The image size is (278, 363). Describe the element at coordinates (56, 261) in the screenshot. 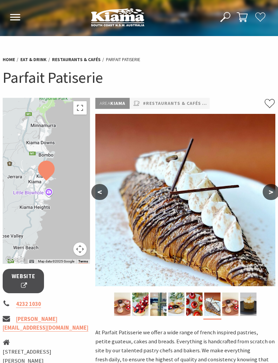

I see `span: Map data ©2025 Google` at that location.